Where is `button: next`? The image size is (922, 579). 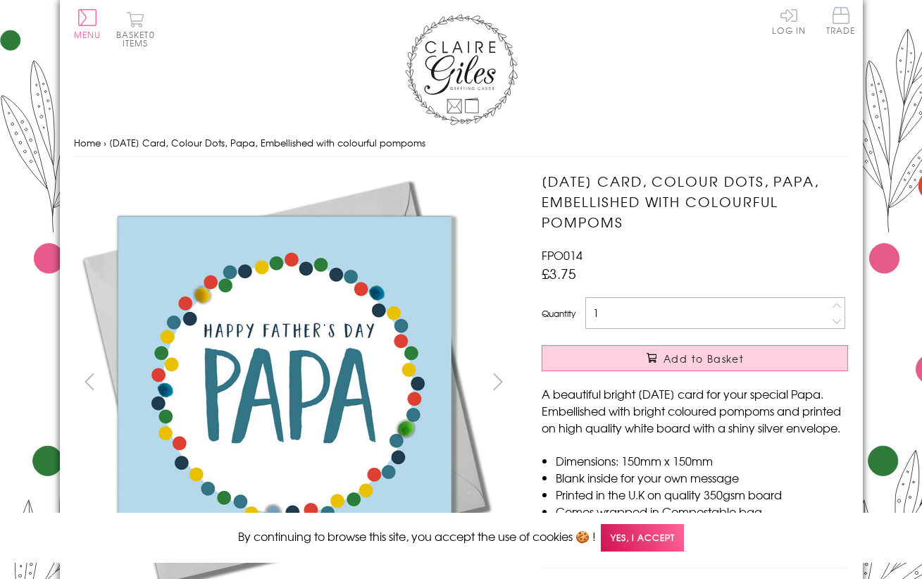
button: next is located at coordinates (497, 381).